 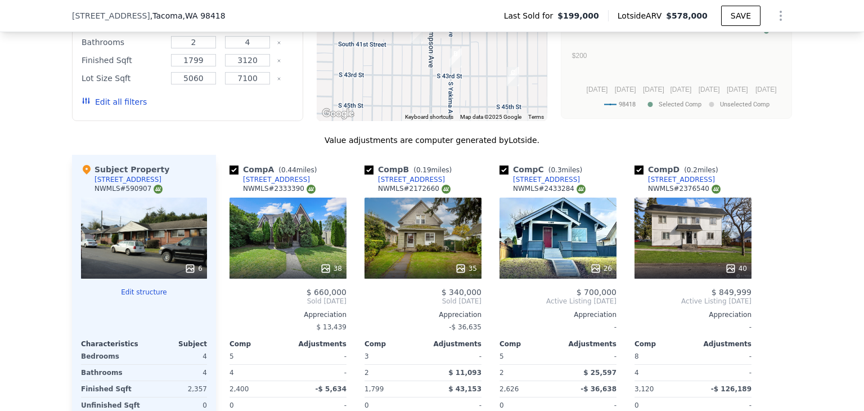 What do you see at coordinates (177, 389) in the screenshot?
I see `div: 2,357` at bounding box center [177, 389].